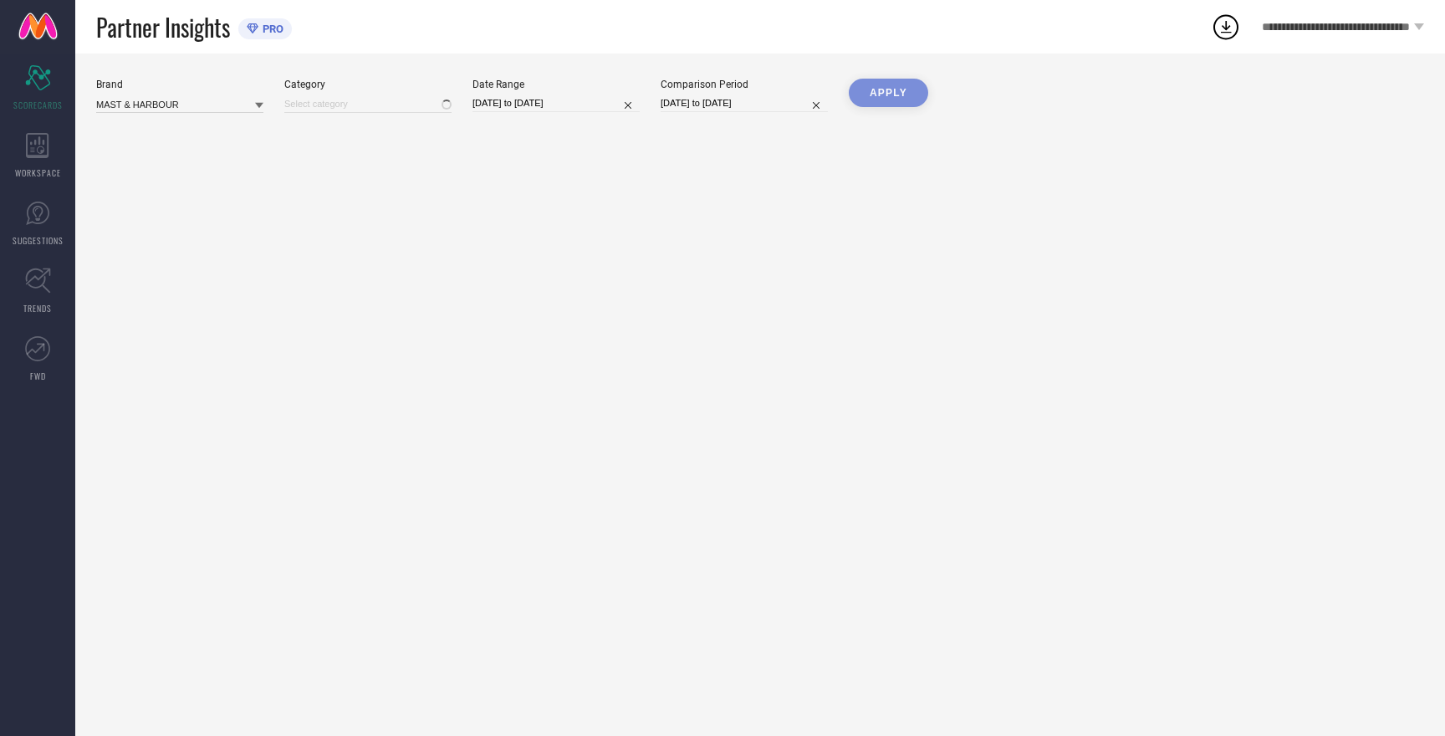  What do you see at coordinates (271, 28) in the screenshot?
I see `span: PRO` at bounding box center [271, 28].